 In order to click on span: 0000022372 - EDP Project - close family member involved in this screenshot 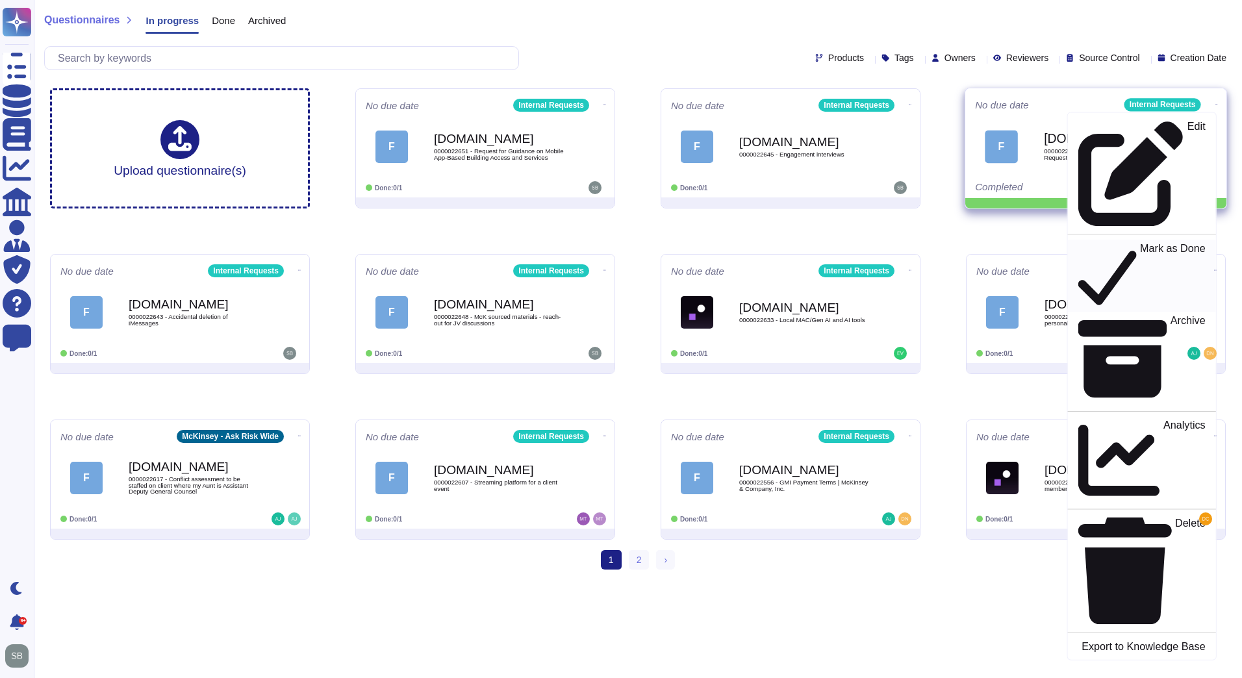, I will do `click(1109, 485)`.